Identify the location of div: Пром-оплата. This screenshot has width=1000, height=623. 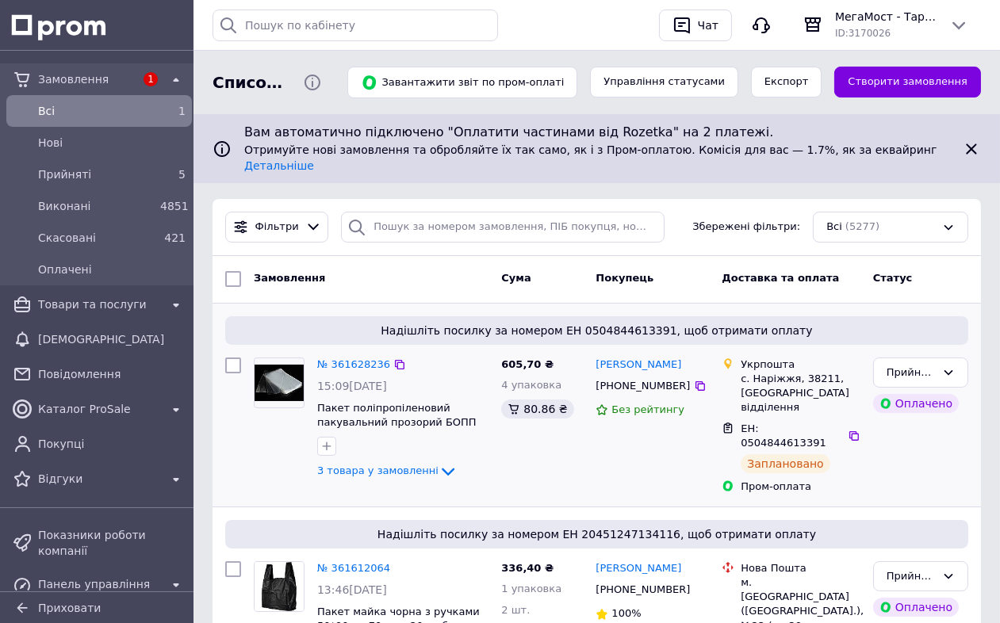
(800, 487).